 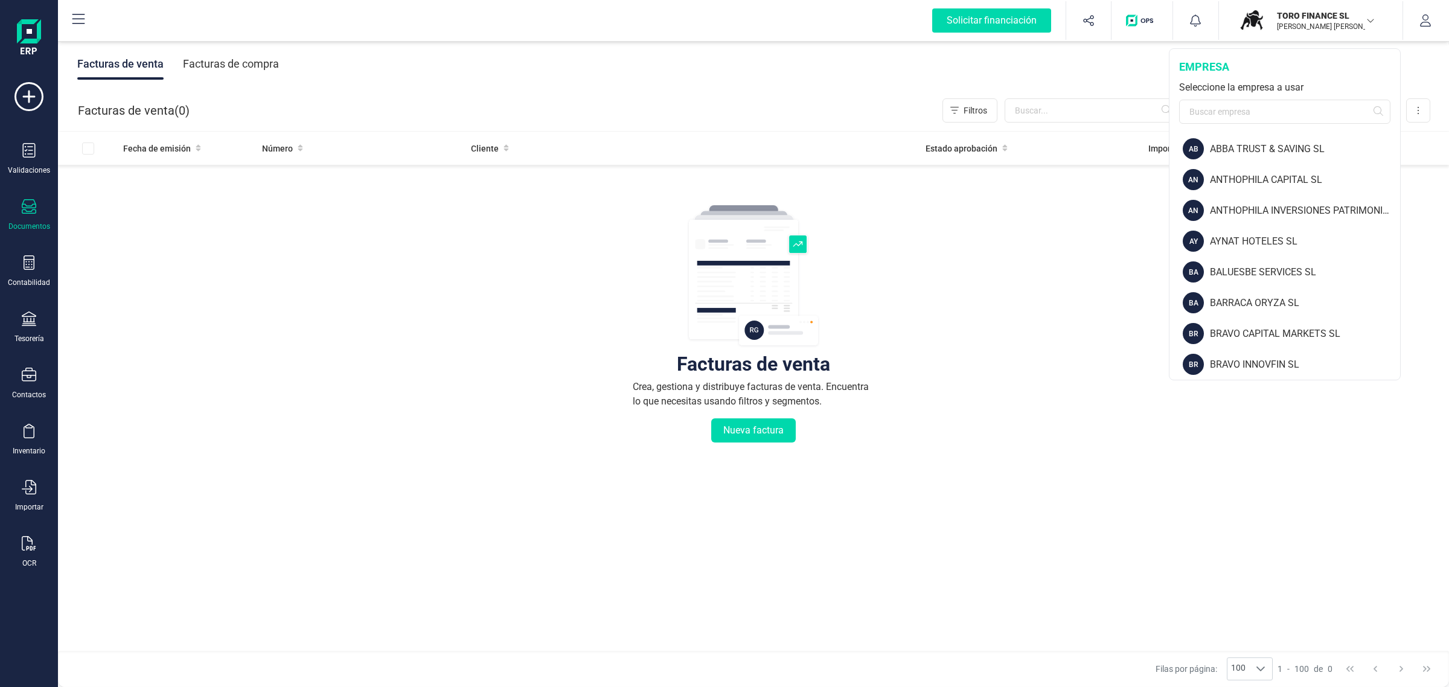 What do you see at coordinates (133, 110) in the screenshot?
I see `div: Facturas de venta ( )` at bounding box center [133, 110].